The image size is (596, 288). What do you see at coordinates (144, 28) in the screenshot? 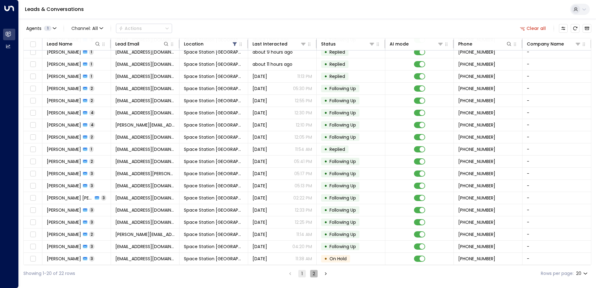
I see `div: Button group with a nested menu` at bounding box center [144, 28].